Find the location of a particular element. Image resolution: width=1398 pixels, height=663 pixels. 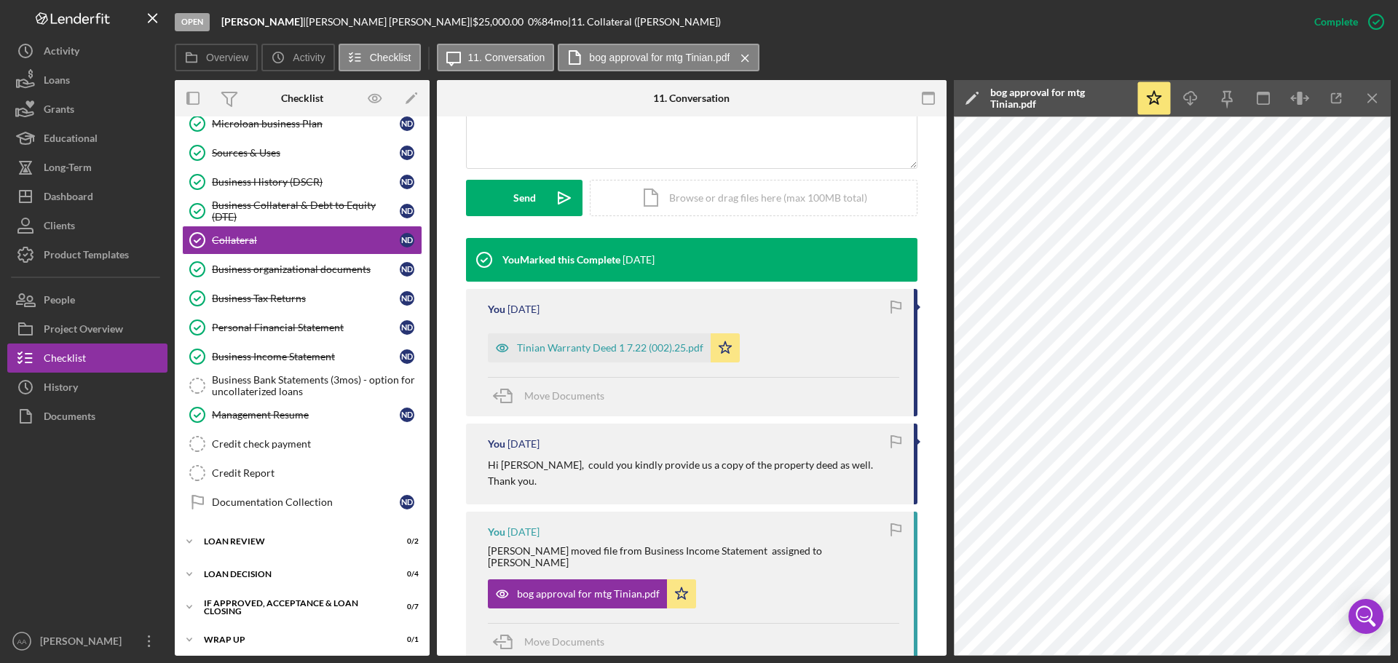

div: Tinian Warranty Deed 1 7.22 (002).25.pdf is located at coordinates (610, 348).